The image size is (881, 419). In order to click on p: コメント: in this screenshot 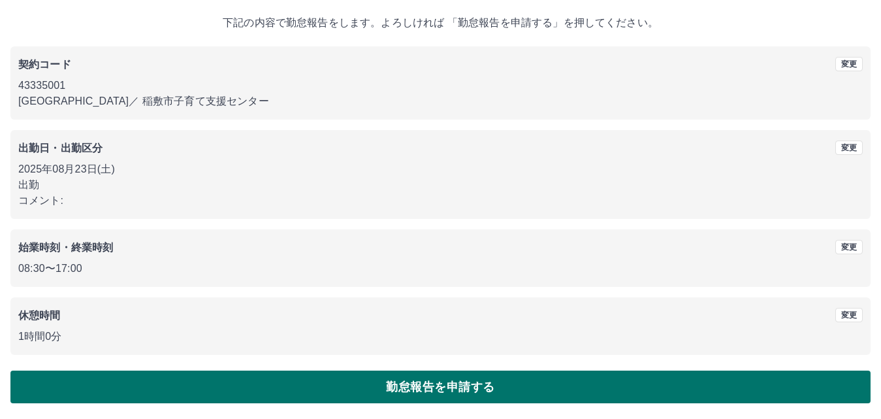, I will do `click(440, 200)`.